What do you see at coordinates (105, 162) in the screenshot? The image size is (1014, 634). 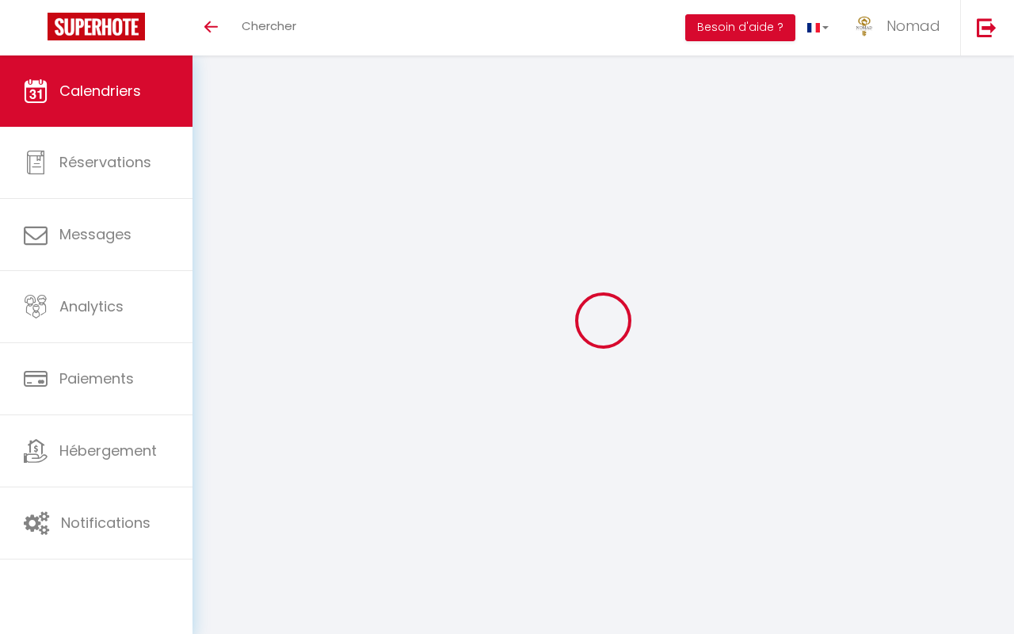 I see `span: Réservations` at bounding box center [105, 162].